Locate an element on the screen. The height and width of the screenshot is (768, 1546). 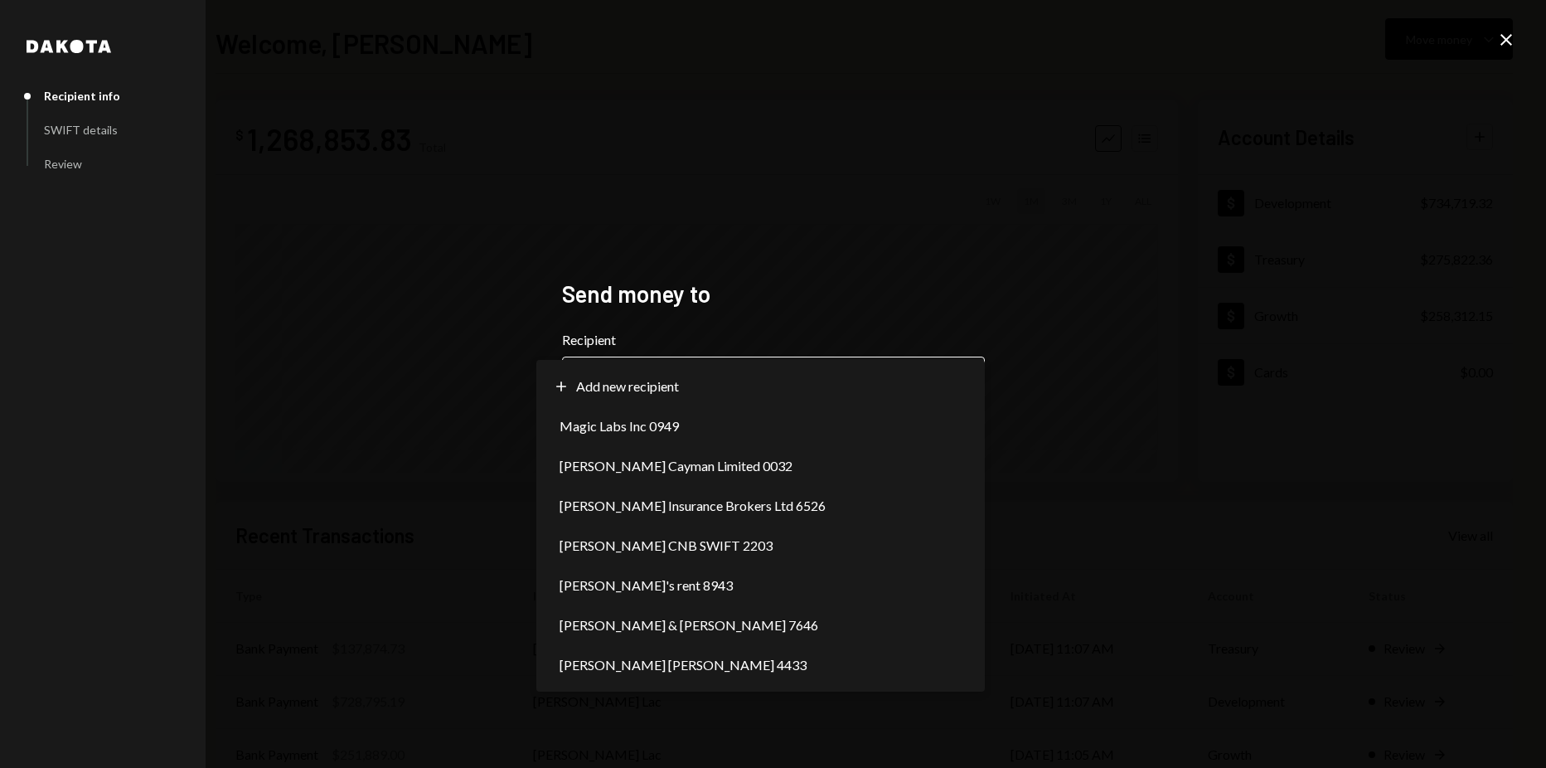
button: Recipient is located at coordinates (773, 380).